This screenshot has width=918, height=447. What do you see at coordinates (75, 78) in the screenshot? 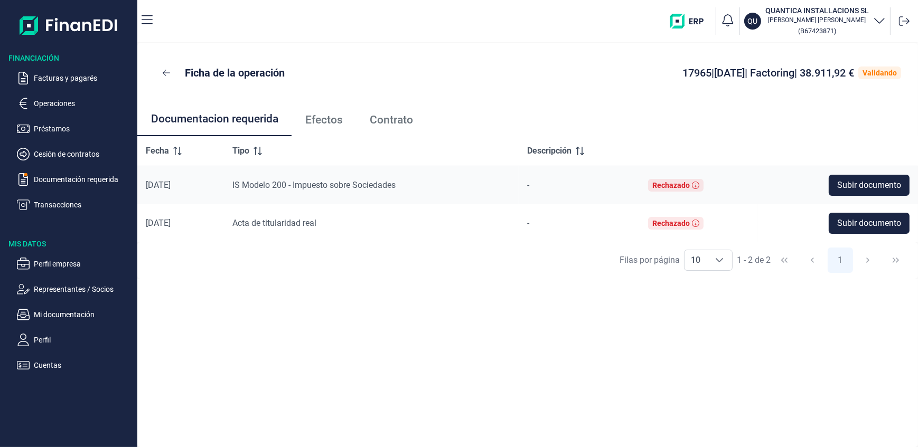
I see `button: Facturas y pagarés` at bounding box center [75, 78].